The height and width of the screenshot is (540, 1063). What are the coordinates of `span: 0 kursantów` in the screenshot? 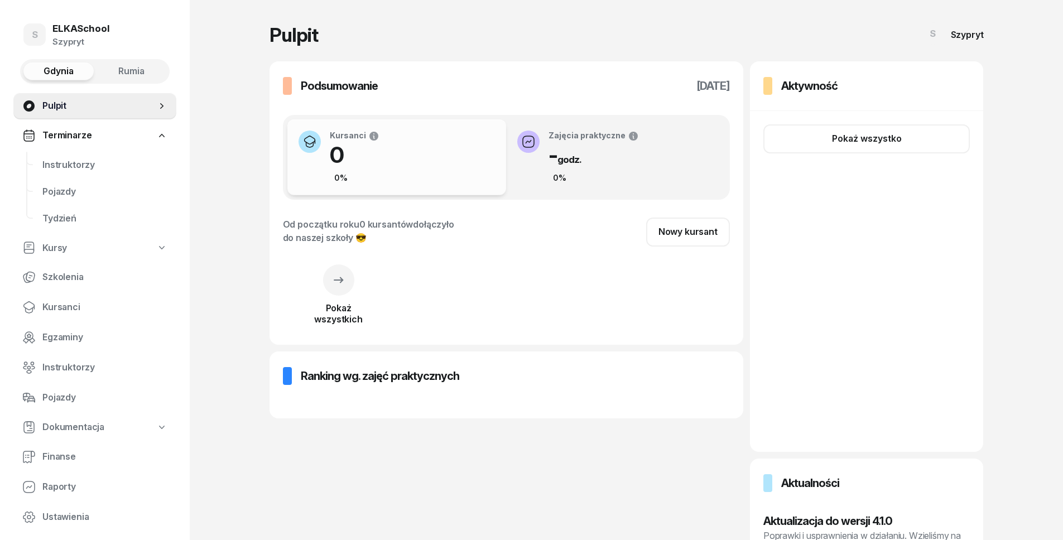 It's located at (386, 224).